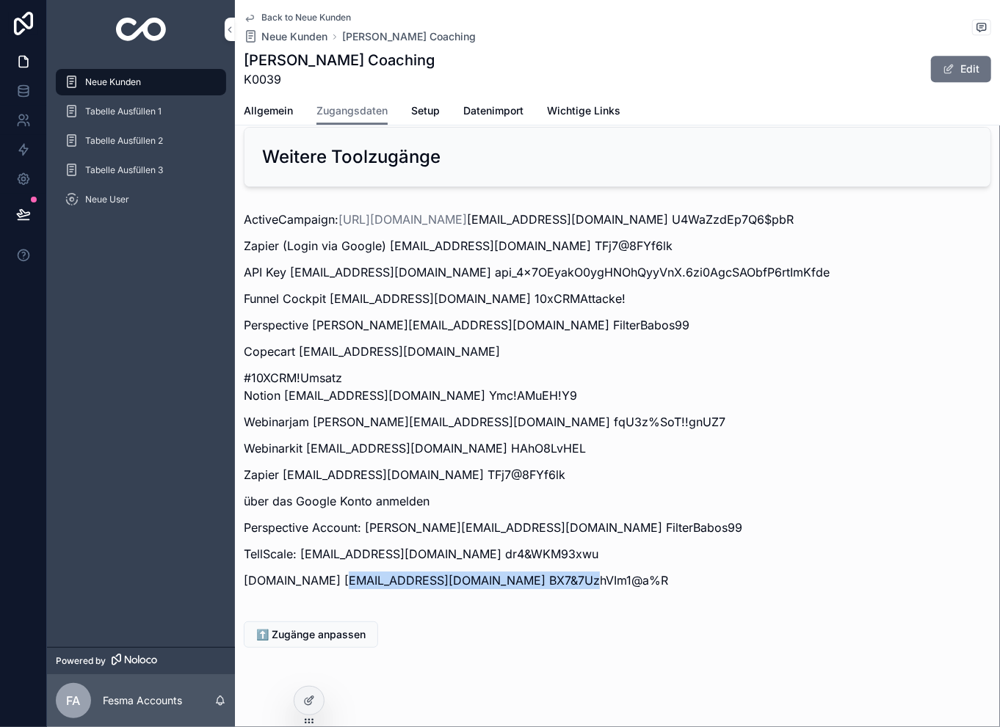  Describe the element at coordinates (425, 111) in the screenshot. I see `span: Setup` at that location.